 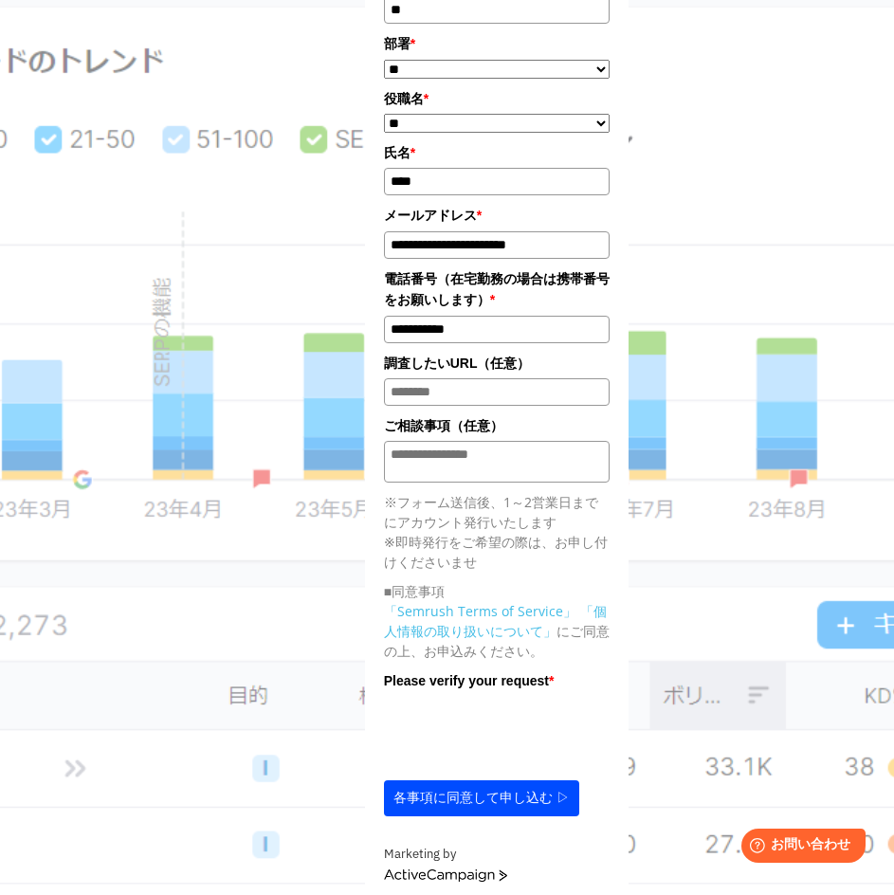 What do you see at coordinates (480, 611) in the screenshot?
I see `a: 「Semrush Terms of Service」` at bounding box center [480, 611].